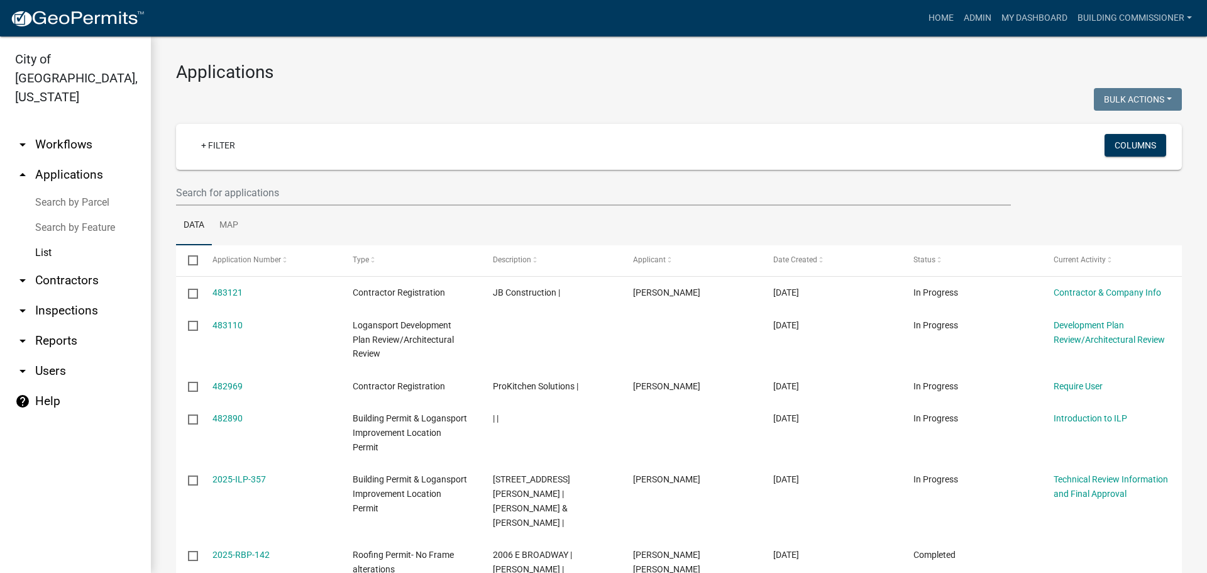 The width and height of the screenshot is (1207, 573). What do you see at coordinates (228, 325) in the screenshot?
I see `a: 483110` at bounding box center [228, 325].